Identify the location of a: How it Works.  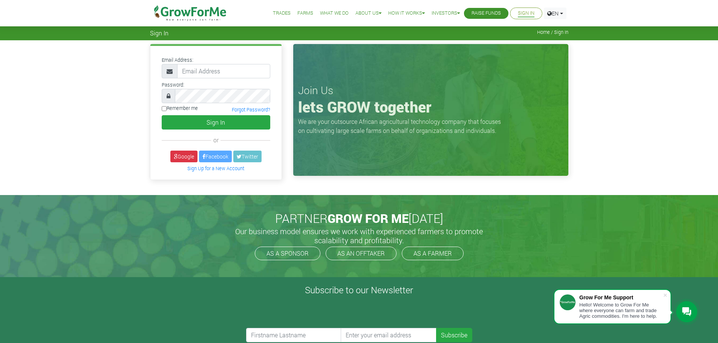
(406, 13).